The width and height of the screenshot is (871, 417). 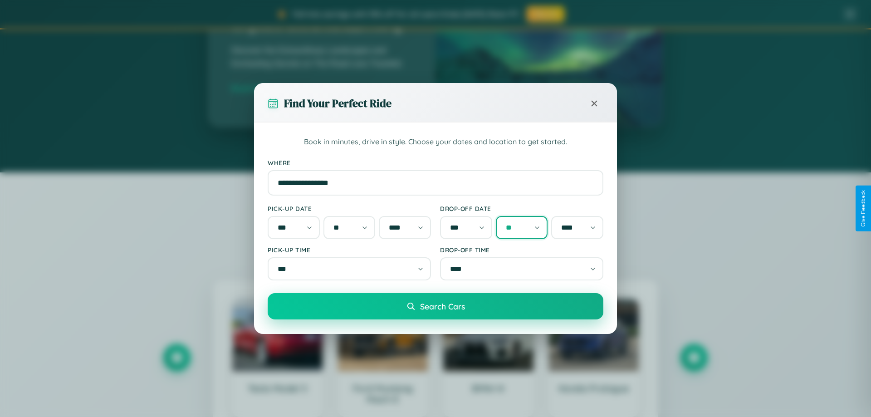 I want to click on label: Pick-up Time, so click(x=349, y=249).